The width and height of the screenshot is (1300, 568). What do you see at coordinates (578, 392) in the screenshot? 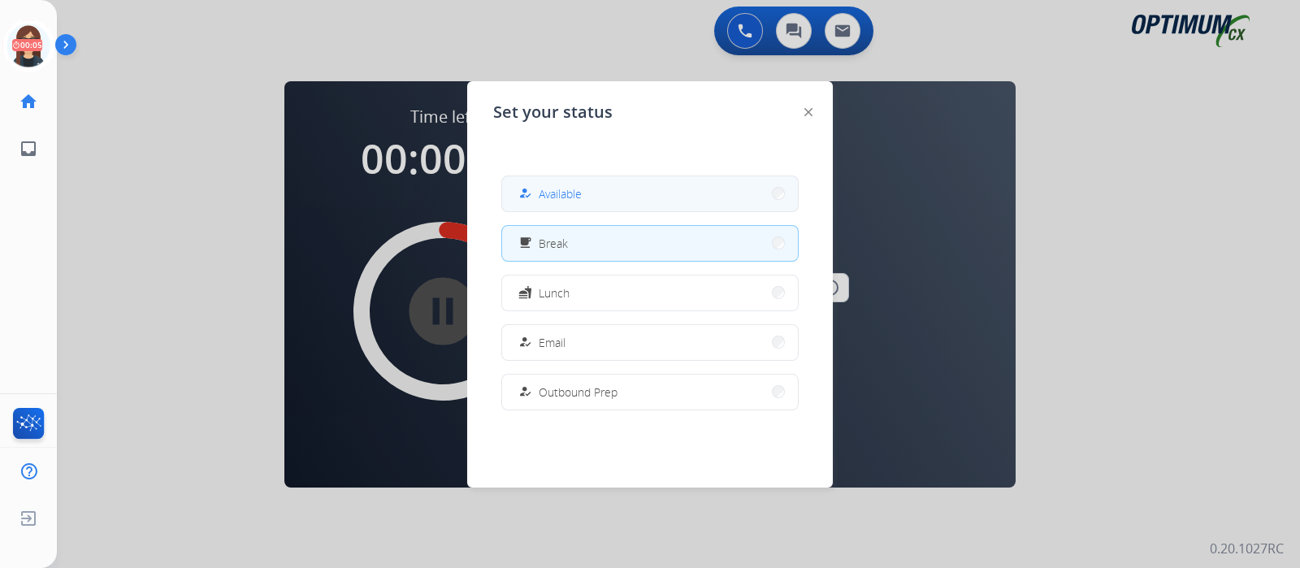
I see `span: Outbound Prep` at bounding box center [578, 392].